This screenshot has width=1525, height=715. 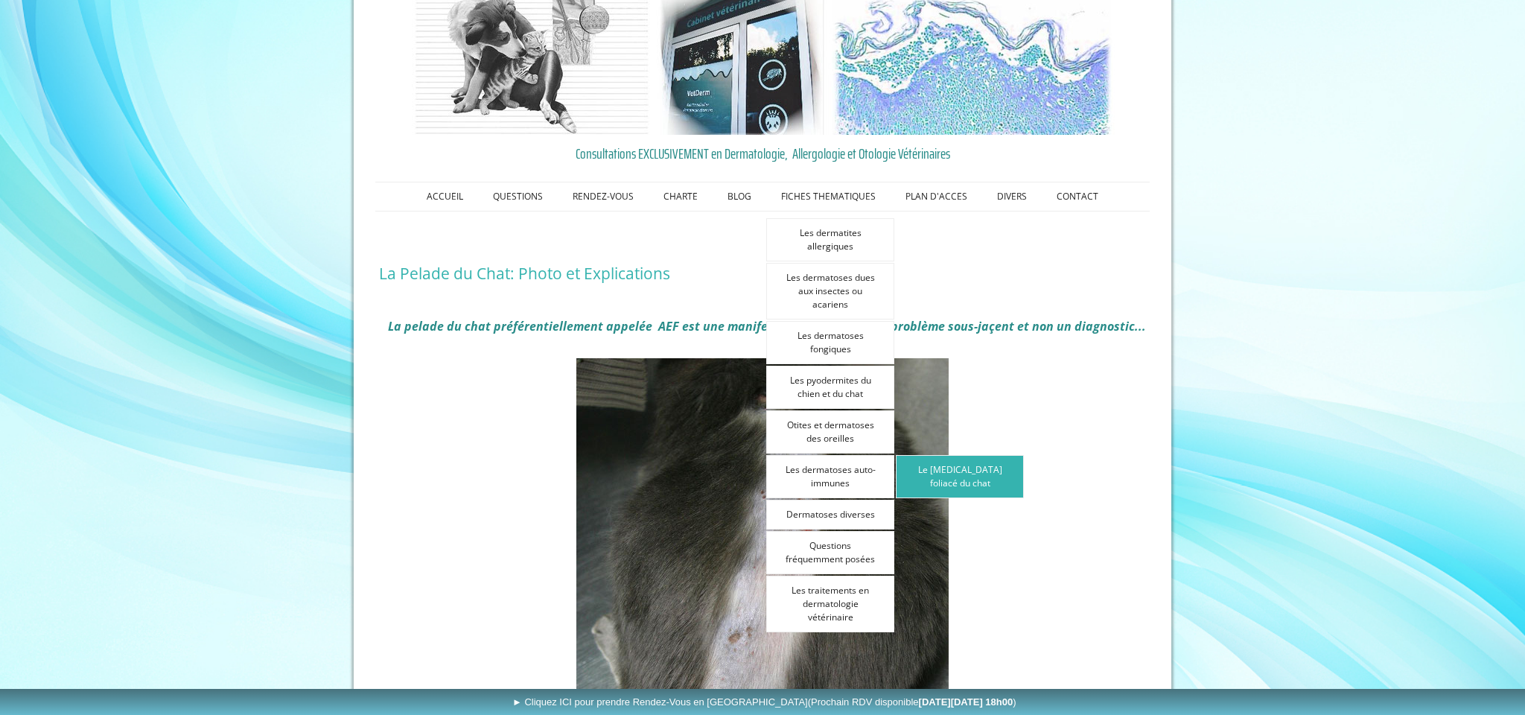 I want to click on a: Les dermatoses fongiques, so click(x=830, y=343).